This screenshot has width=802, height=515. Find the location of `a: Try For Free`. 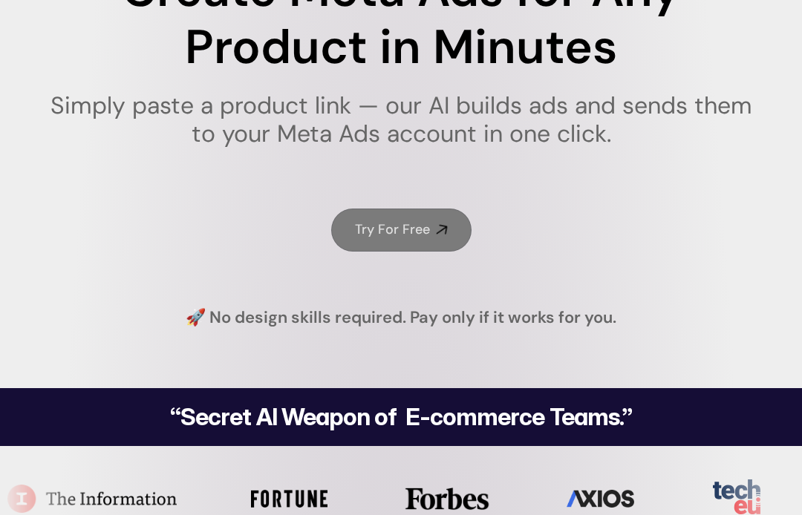

a: Try For Free is located at coordinates (401, 229).